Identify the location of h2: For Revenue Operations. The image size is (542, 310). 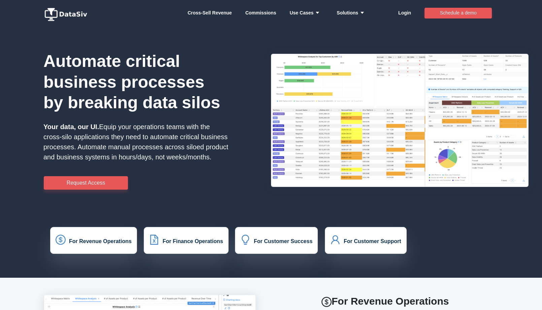
(409, 301).